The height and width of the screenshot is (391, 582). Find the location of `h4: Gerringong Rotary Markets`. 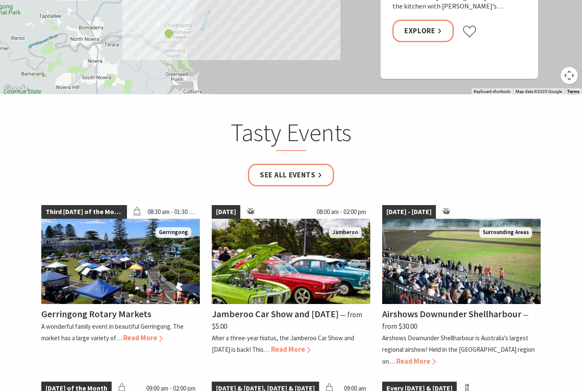

h4: Gerringong Rotary Markets is located at coordinates (96, 313).